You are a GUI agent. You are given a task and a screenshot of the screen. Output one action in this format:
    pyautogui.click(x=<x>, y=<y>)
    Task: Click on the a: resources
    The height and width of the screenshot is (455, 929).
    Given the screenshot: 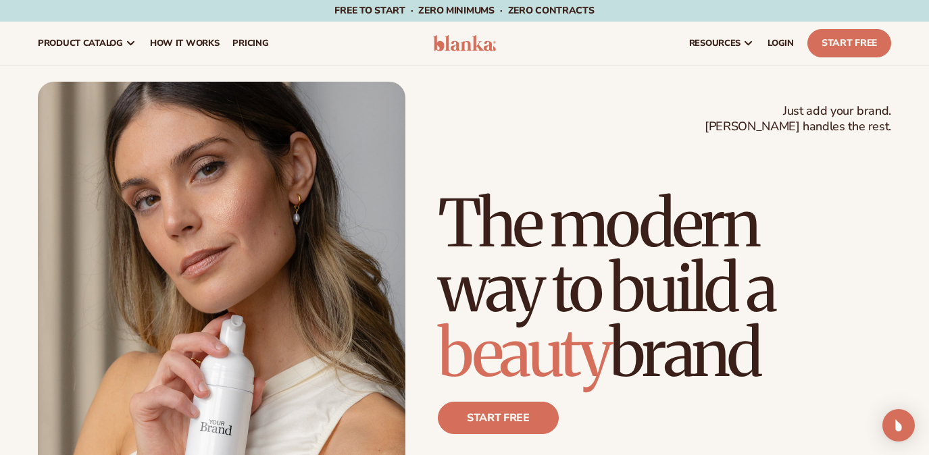 What is the action you would take?
    pyautogui.click(x=722, y=43)
    